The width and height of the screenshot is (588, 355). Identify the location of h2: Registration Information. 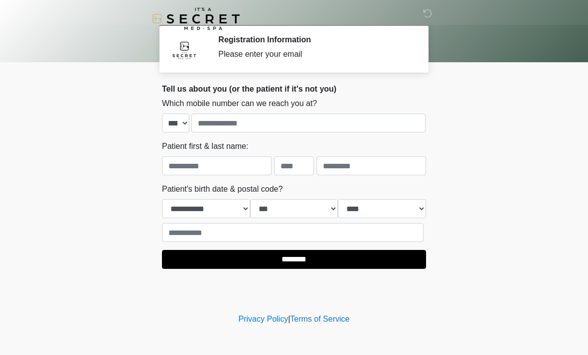
(314, 39).